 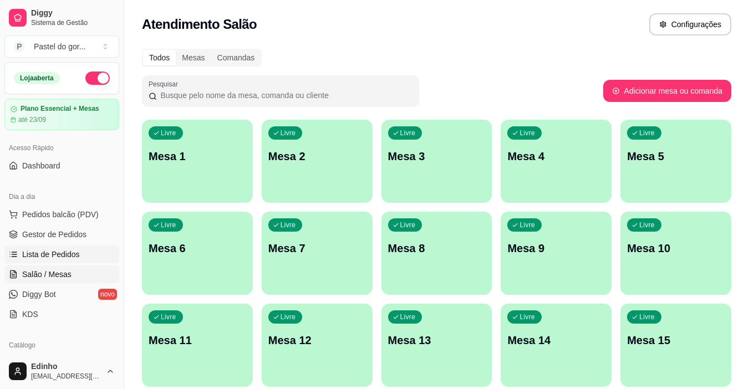 What do you see at coordinates (62, 197) in the screenshot?
I see `div: Dia a dia` at bounding box center [62, 197].